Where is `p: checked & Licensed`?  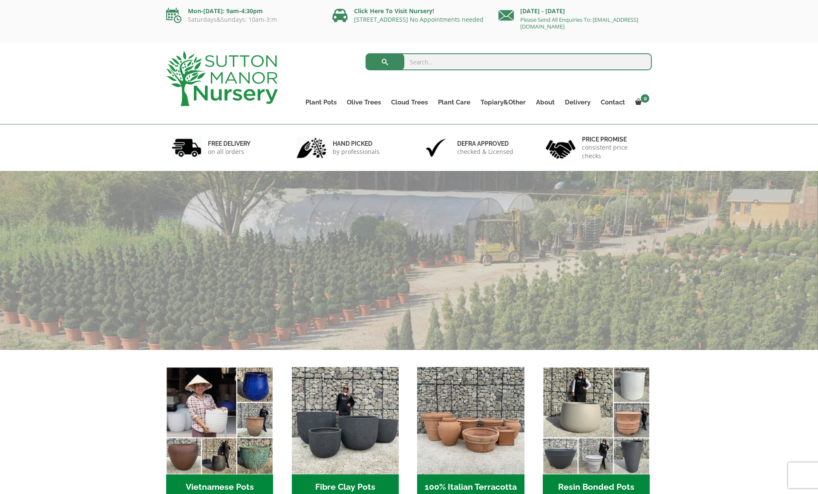
p: checked & Licensed is located at coordinates (485, 152).